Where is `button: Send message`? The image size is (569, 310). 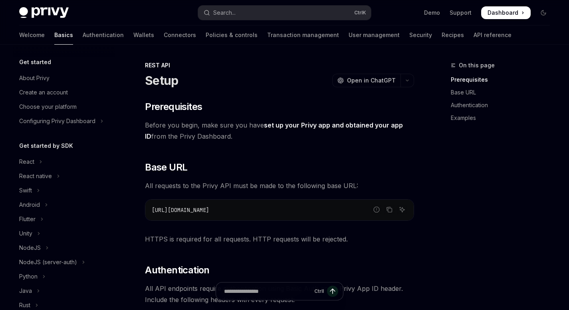
button: Send message is located at coordinates (332, 292).